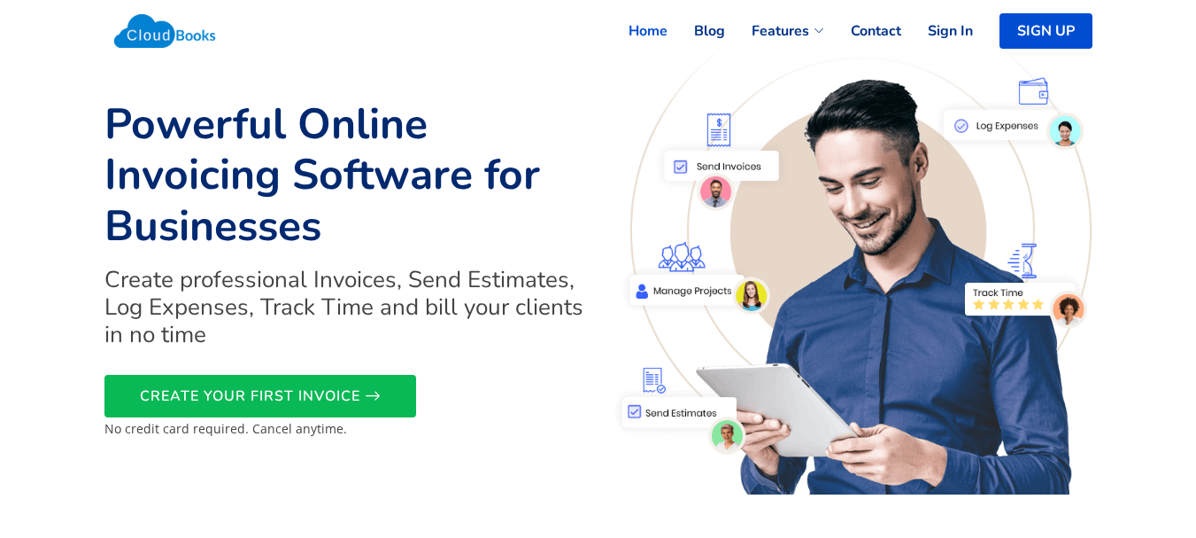 The image size is (1196, 538). What do you see at coordinates (775, 31) in the screenshot?
I see `a: Features` at bounding box center [775, 31].